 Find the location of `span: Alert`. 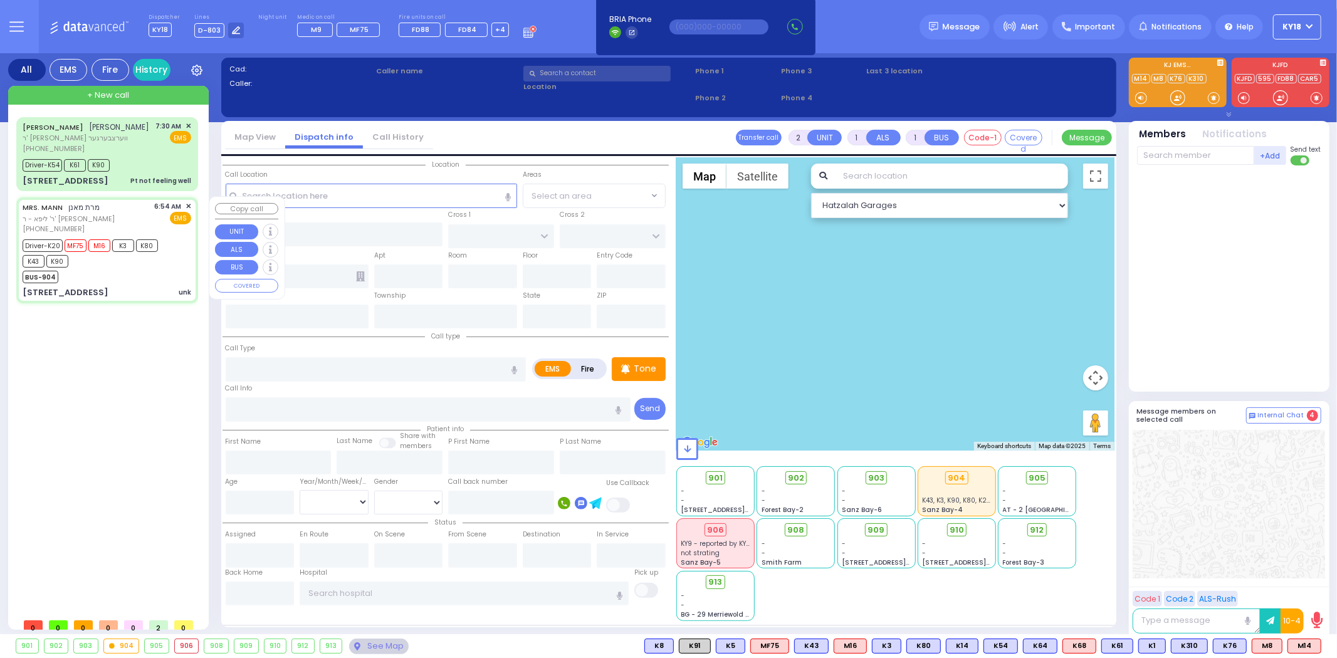

span: Alert is located at coordinates (1029, 27).